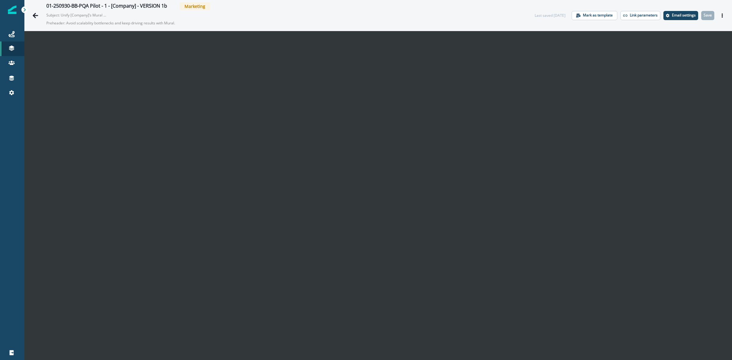 The image size is (732, 360). Describe the element at coordinates (35, 16) in the screenshot. I see `button: Go back` at that location.